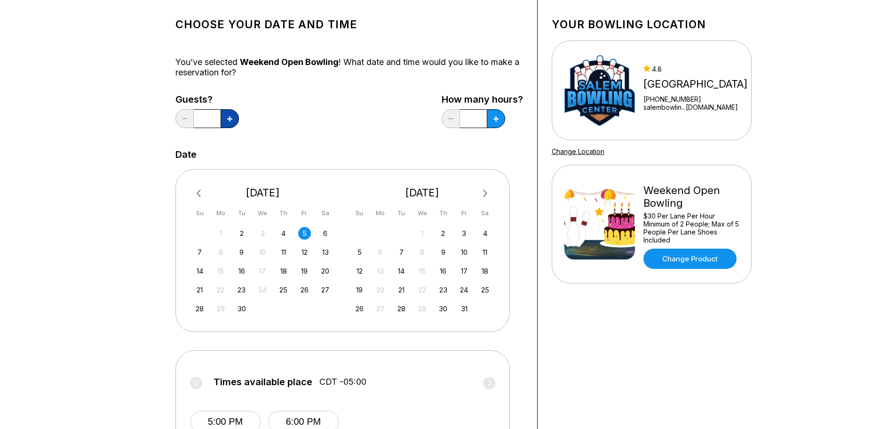 The width and height of the screenshot is (896, 429). Describe the element at coordinates (422, 252) in the screenshot. I see `div: Not available Wednesday, July 8th, 2026` at that location.